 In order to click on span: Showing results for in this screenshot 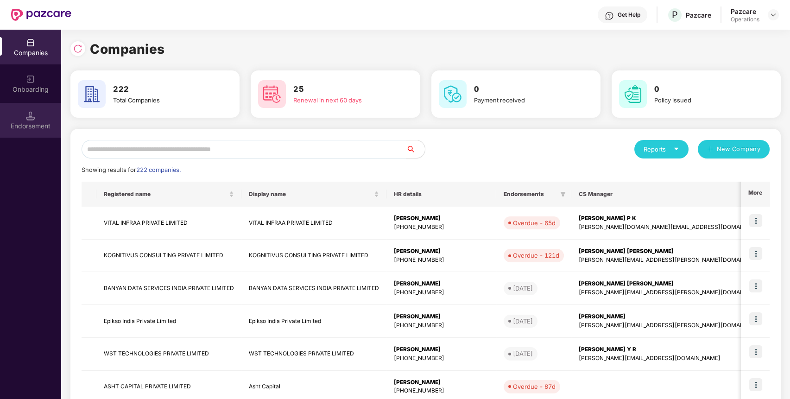, I will do `click(131, 170)`.